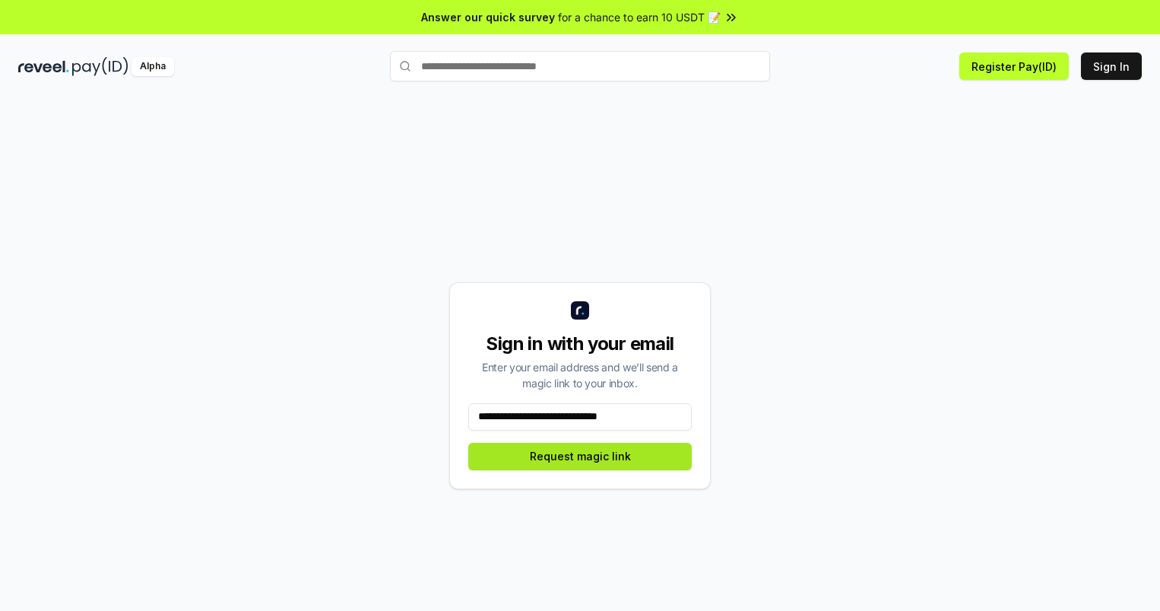 The image size is (1160, 611). I want to click on div: Sign in with your email, so click(580, 344).